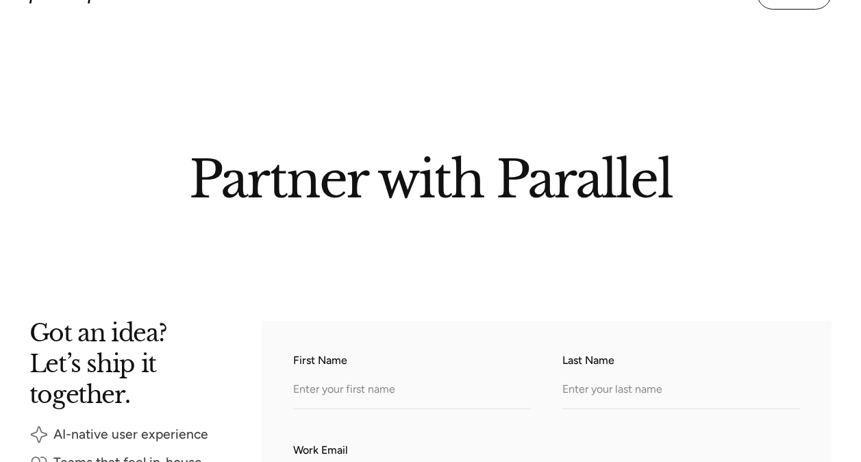 This screenshot has height=462, width=861. I want to click on div: AI-native user experience, so click(131, 434).